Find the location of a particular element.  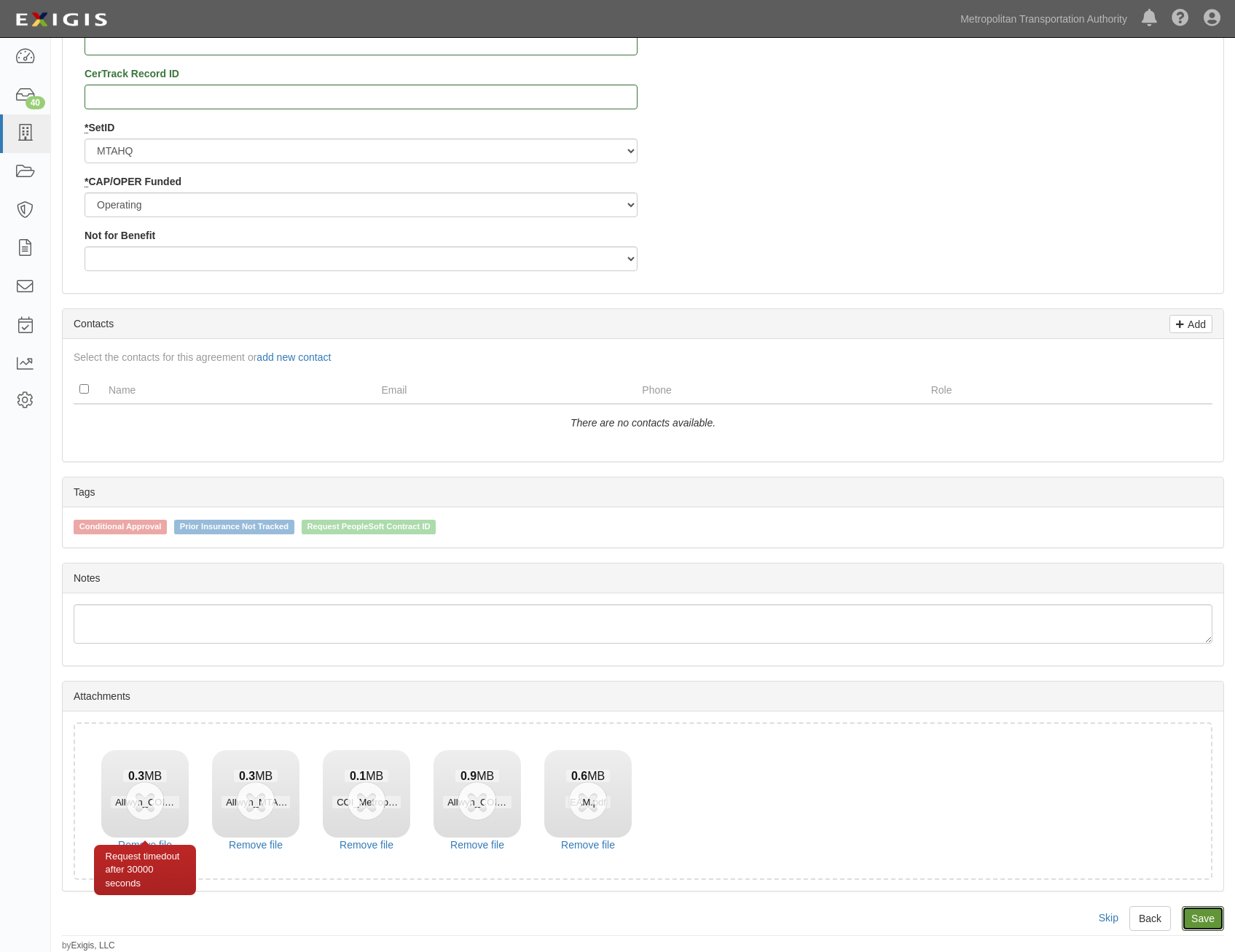

span: Request PeopleSoft Contract ID is located at coordinates (369, 527).